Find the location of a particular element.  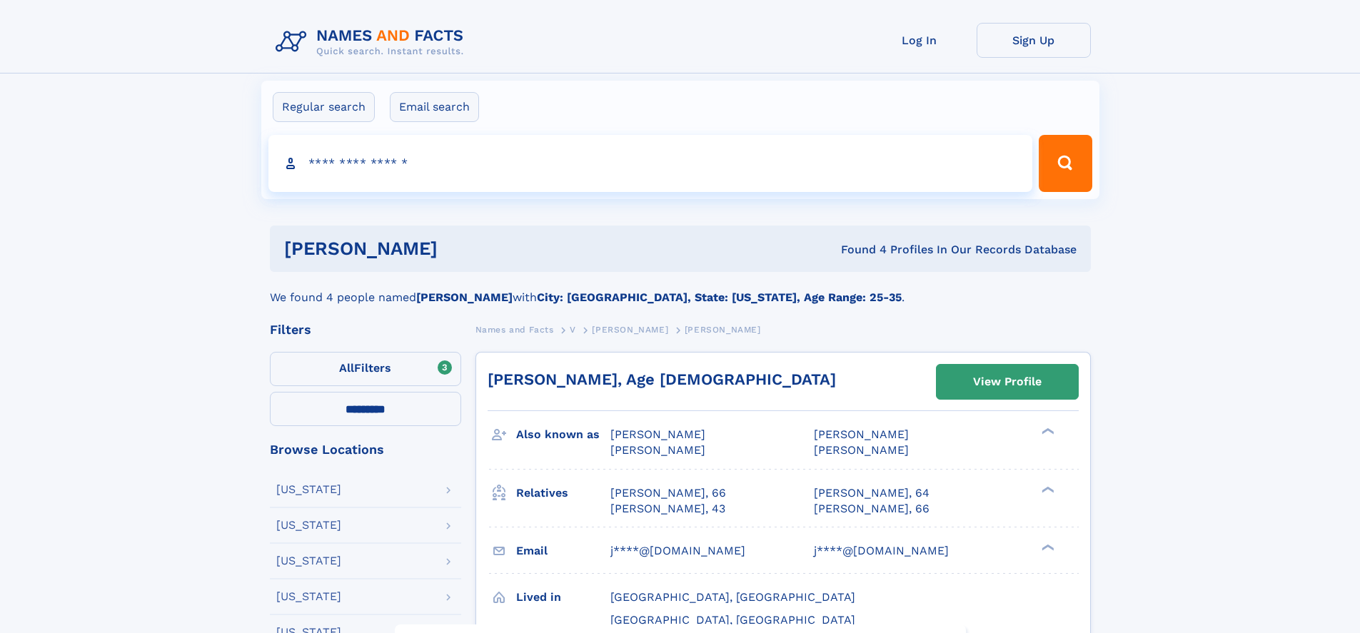

button: Search Button is located at coordinates (1065, 163).